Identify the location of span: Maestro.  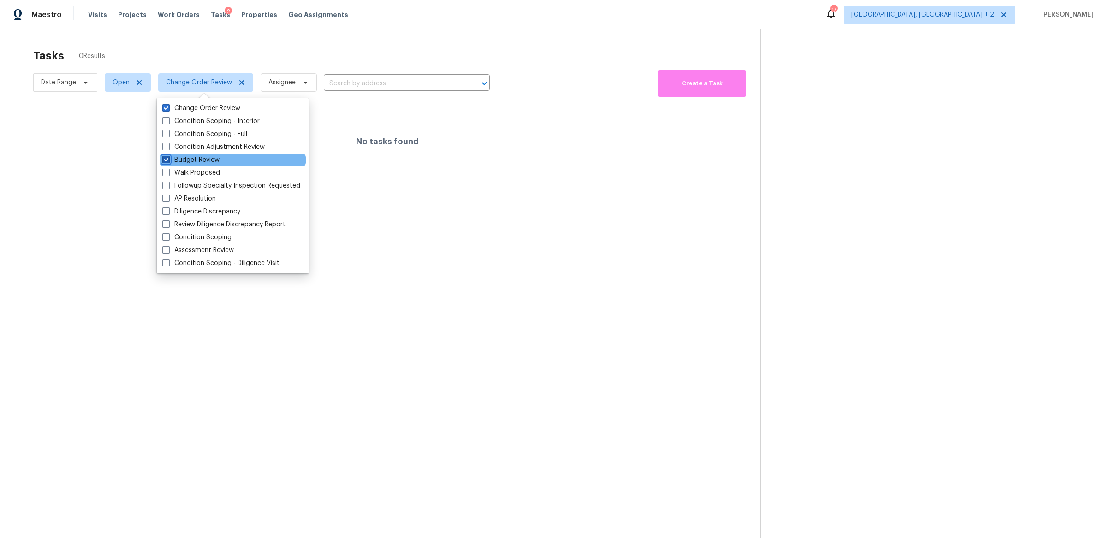
(47, 15).